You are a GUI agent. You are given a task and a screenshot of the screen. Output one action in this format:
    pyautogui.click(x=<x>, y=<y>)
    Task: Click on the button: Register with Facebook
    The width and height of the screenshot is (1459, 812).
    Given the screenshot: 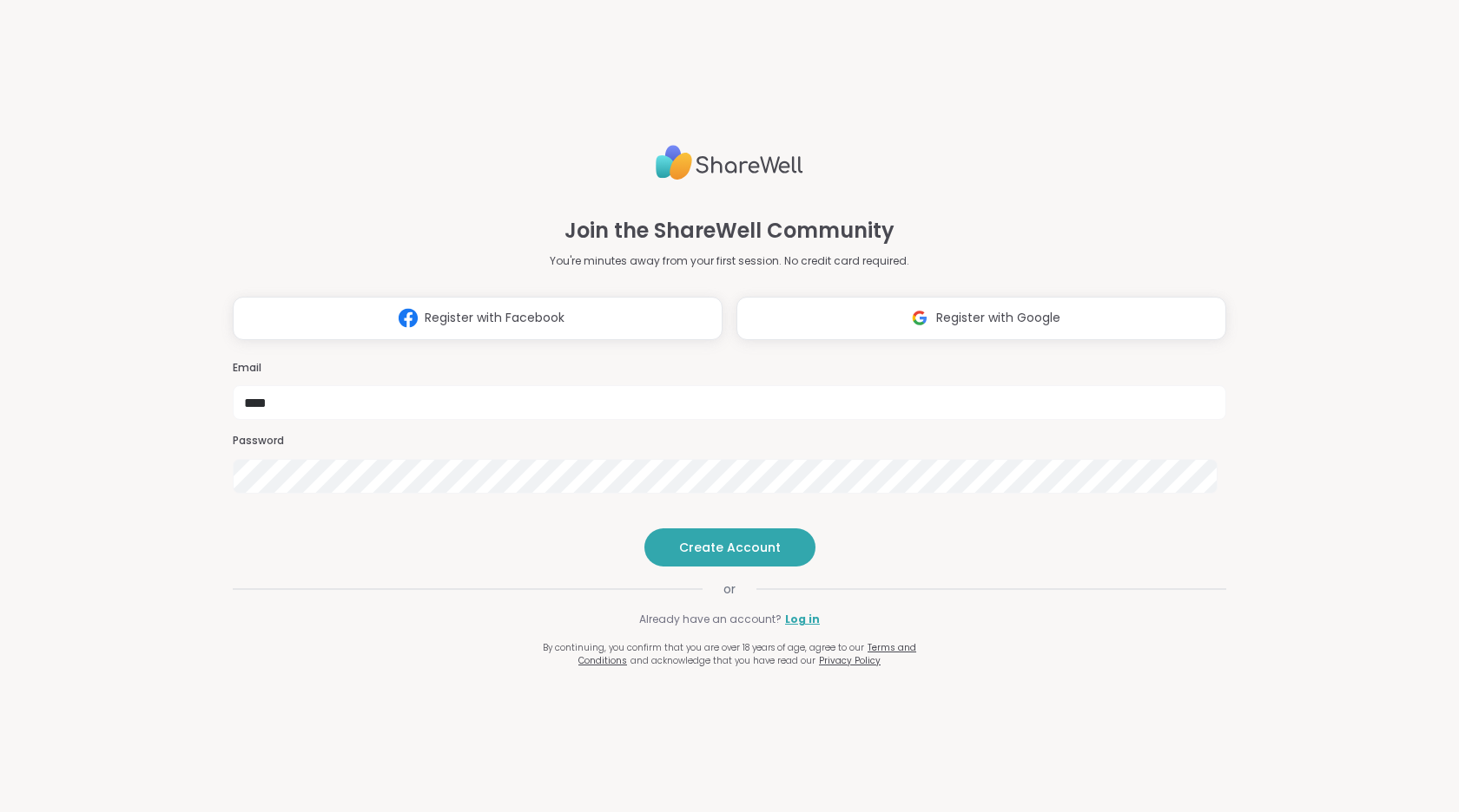 What is the action you would take?
    pyautogui.click(x=478, y=319)
    